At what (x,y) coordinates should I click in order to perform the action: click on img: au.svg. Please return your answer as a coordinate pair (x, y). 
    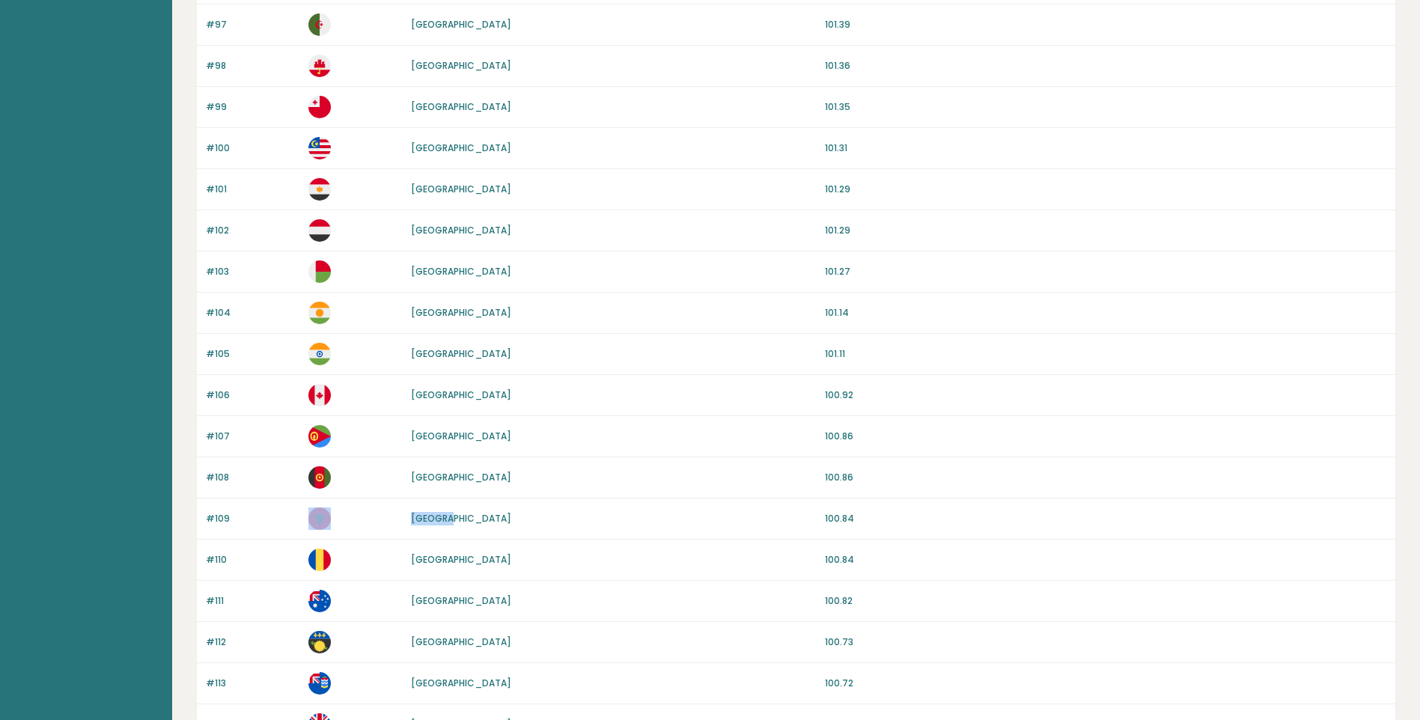
    Looking at the image, I should click on (320, 601).